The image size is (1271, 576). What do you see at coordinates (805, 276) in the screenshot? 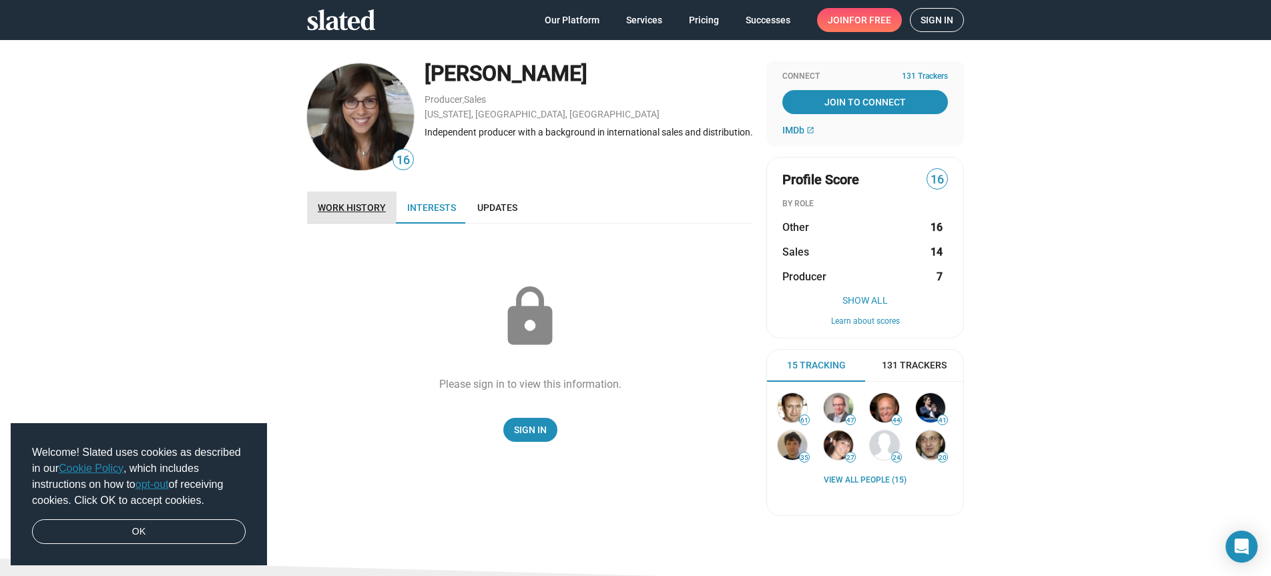
I see `span: Producer` at bounding box center [805, 276].